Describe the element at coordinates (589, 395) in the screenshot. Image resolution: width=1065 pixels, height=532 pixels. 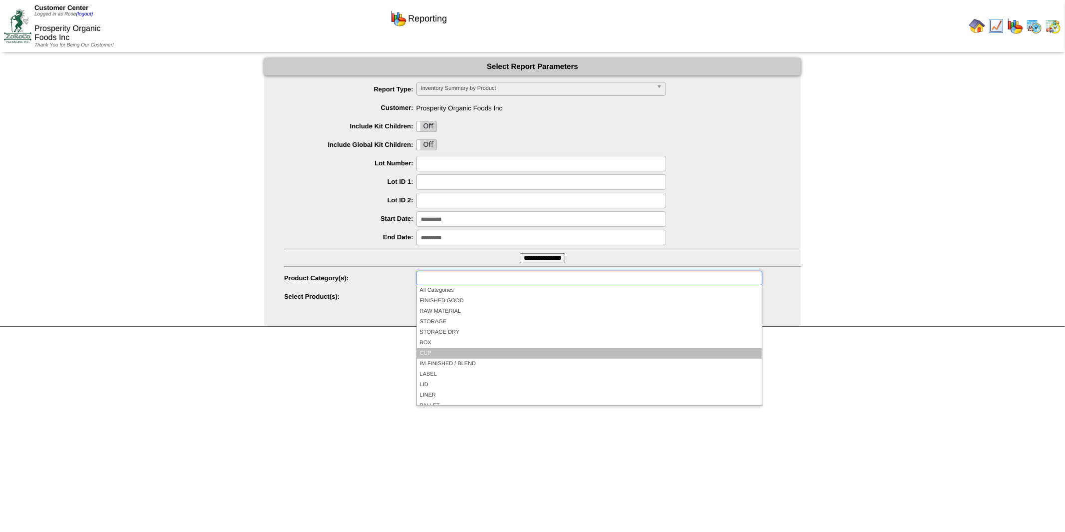
I see `li: LINER` at that location.